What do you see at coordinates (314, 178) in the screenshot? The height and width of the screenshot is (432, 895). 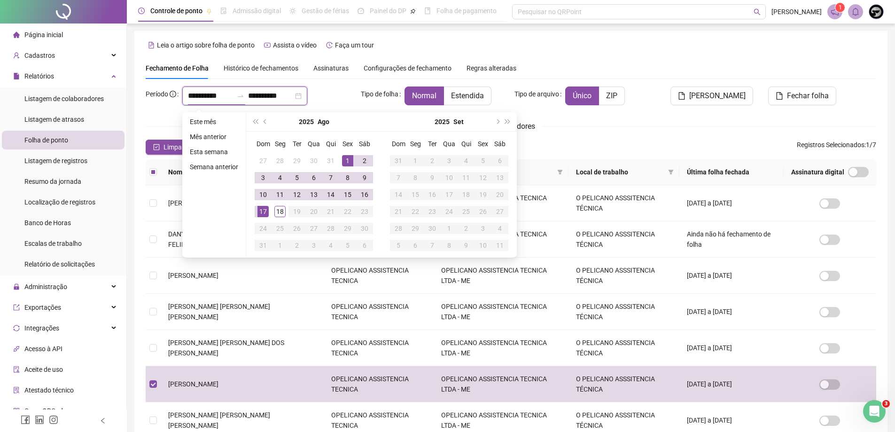 I see `td: 2025-08-06` at bounding box center [314, 178].